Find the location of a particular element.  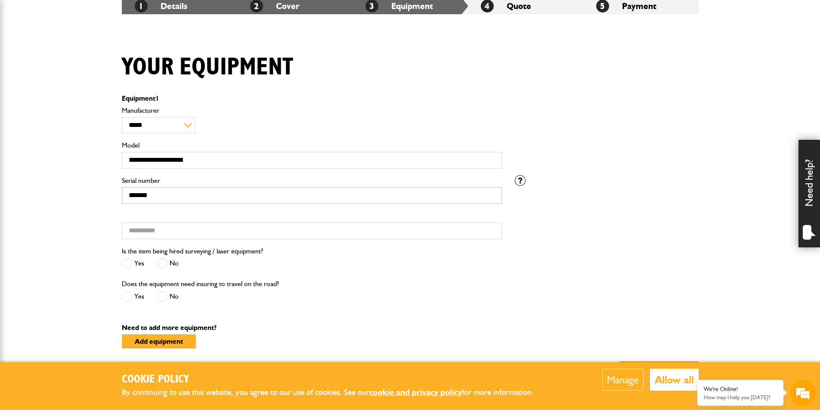

p: How may I help you today? is located at coordinates (741, 398).